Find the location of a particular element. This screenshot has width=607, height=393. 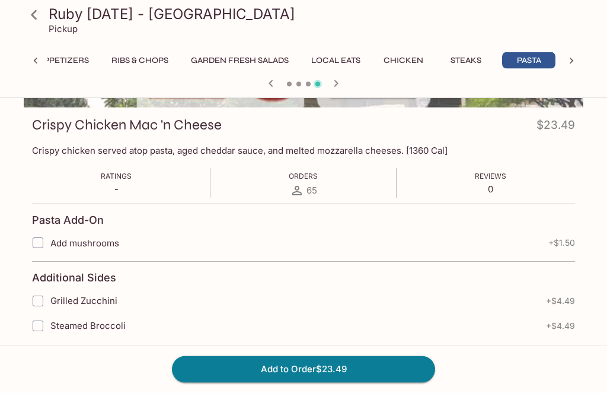

button: Chicken is located at coordinates (403, 60).